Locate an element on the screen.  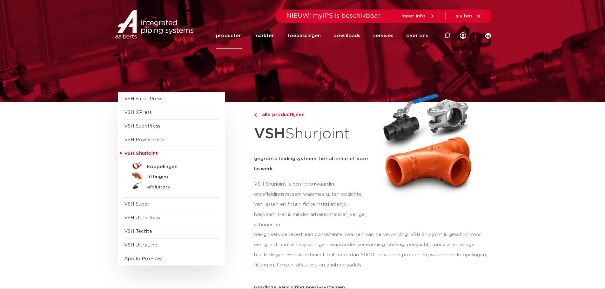
a: afsluiters is located at coordinates (172, 186).